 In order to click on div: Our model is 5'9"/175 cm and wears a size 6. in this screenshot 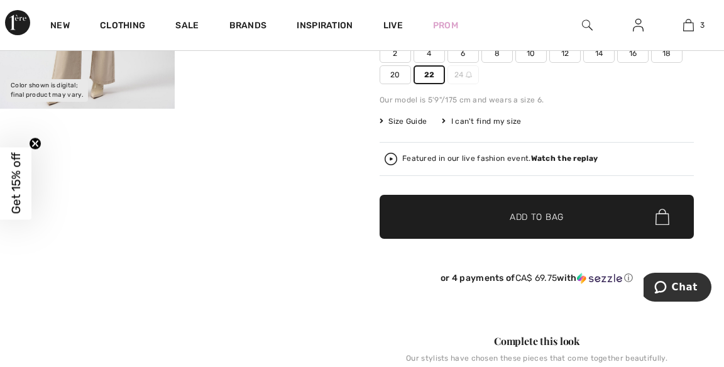, I will do `click(537, 100)`.